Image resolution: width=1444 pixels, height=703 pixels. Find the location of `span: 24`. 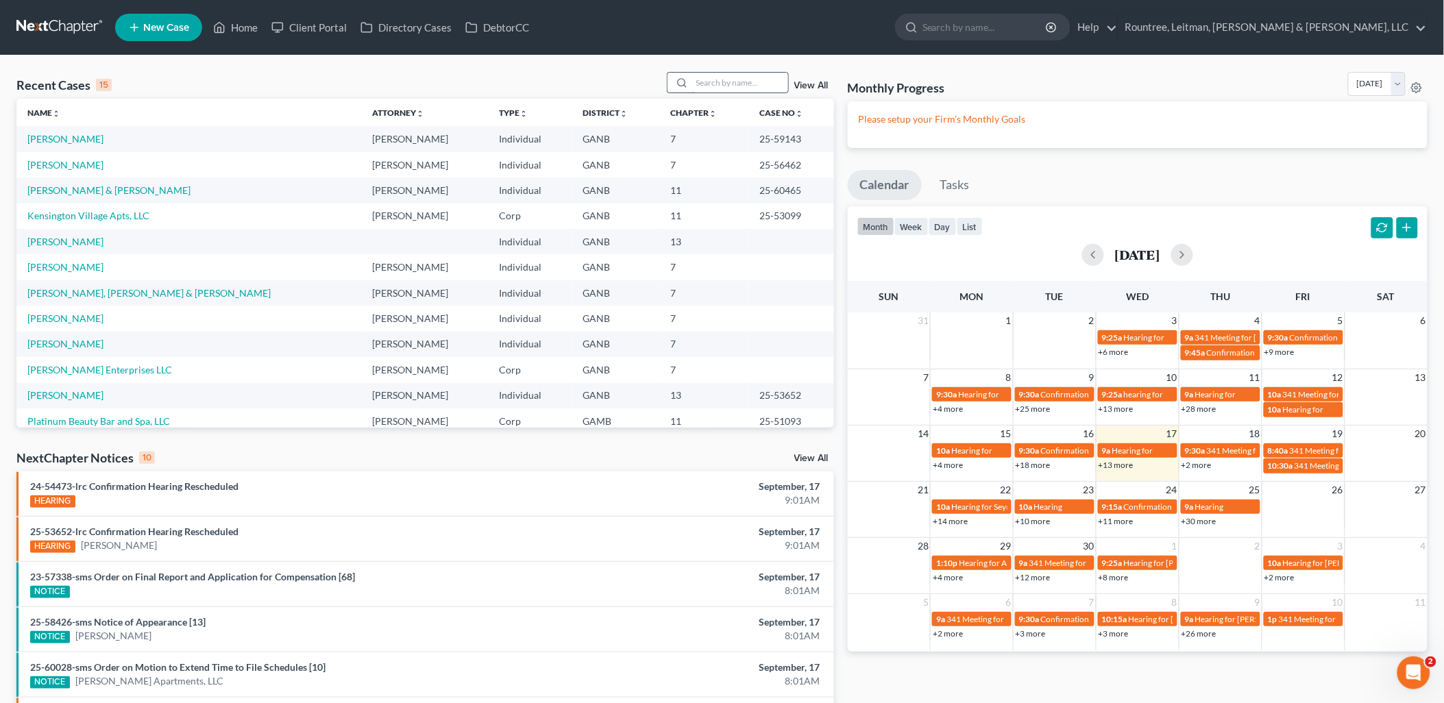

span: 24 is located at coordinates (1172, 490).